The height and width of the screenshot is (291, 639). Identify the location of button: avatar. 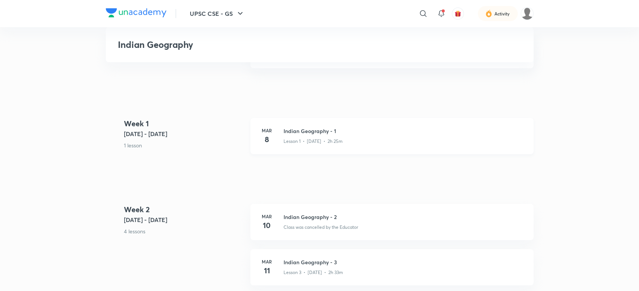
(458, 14).